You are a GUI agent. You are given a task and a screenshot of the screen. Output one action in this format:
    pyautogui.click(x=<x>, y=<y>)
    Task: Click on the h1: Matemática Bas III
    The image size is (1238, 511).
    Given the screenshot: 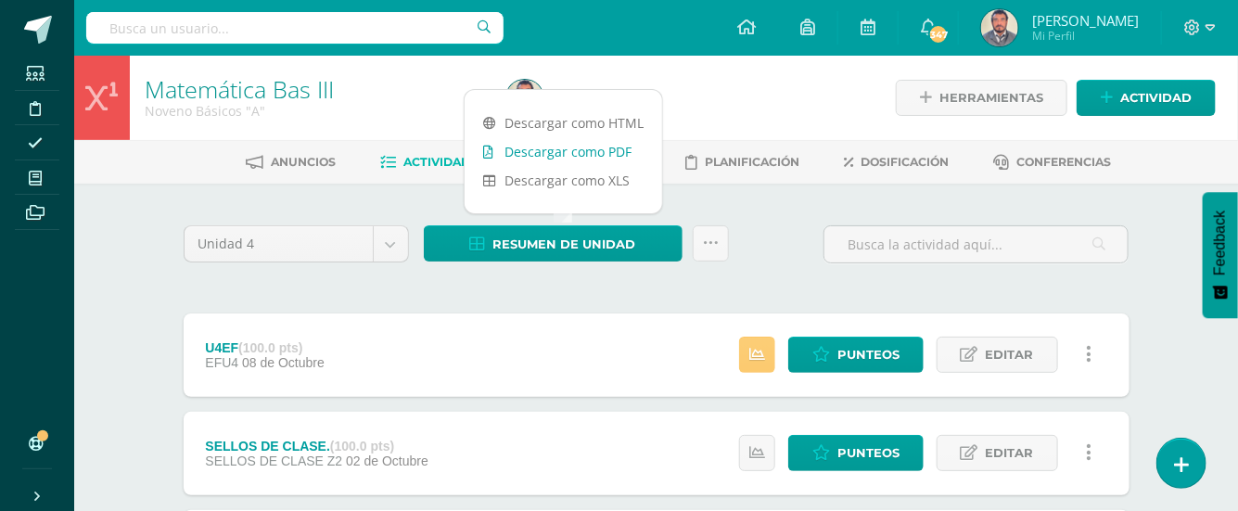 What is the action you would take?
    pyautogui.click(x=314, y=89)
    